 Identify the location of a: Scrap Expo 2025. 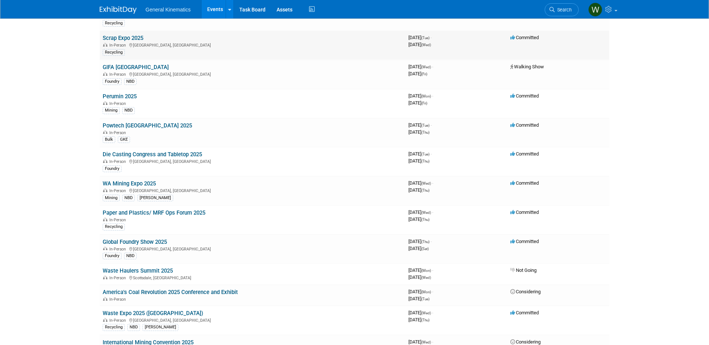
(123, 38).